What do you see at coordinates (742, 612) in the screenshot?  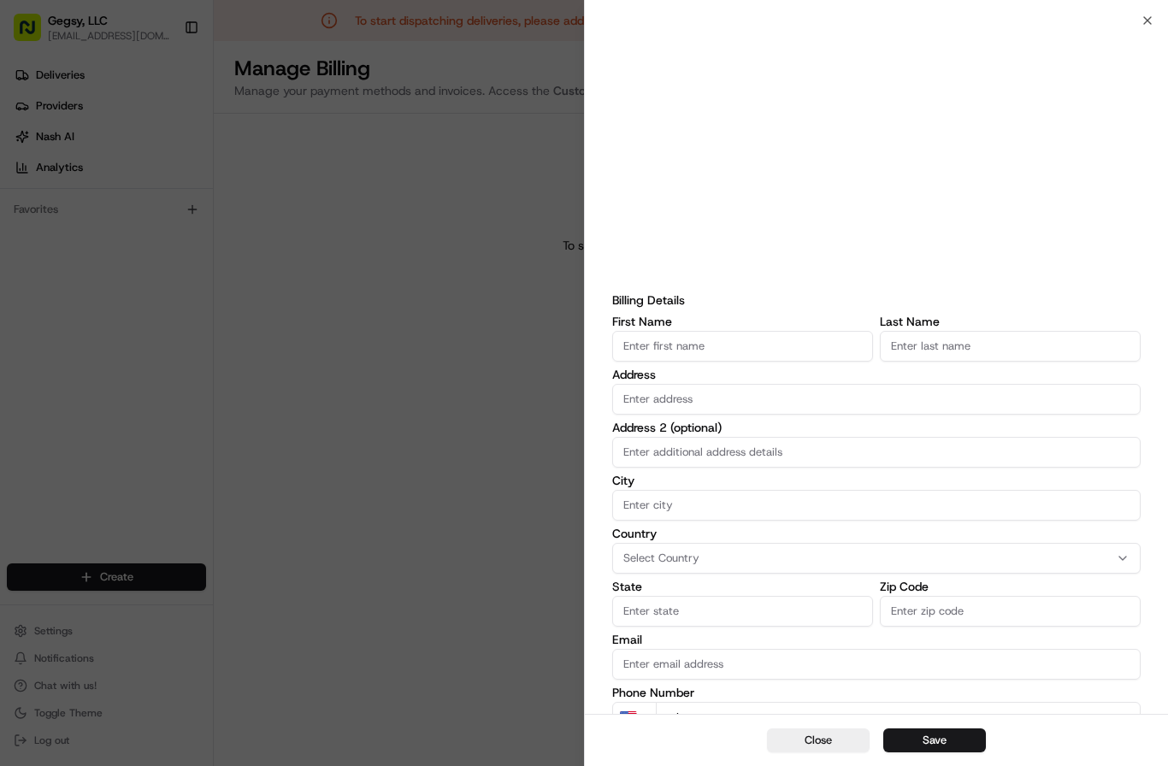 I see `input: Enter state` at bounding box center [742, 612].